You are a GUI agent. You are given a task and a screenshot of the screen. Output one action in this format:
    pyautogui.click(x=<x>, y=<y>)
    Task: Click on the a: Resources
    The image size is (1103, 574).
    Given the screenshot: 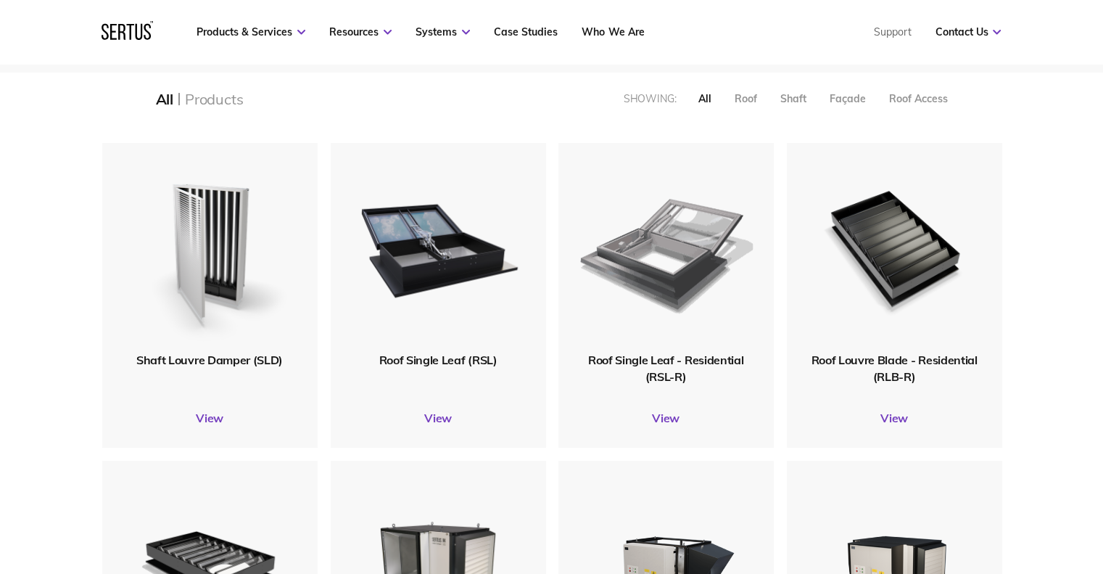 What is the action you would take?
    pyautogui.click(x=360, y=32)
    